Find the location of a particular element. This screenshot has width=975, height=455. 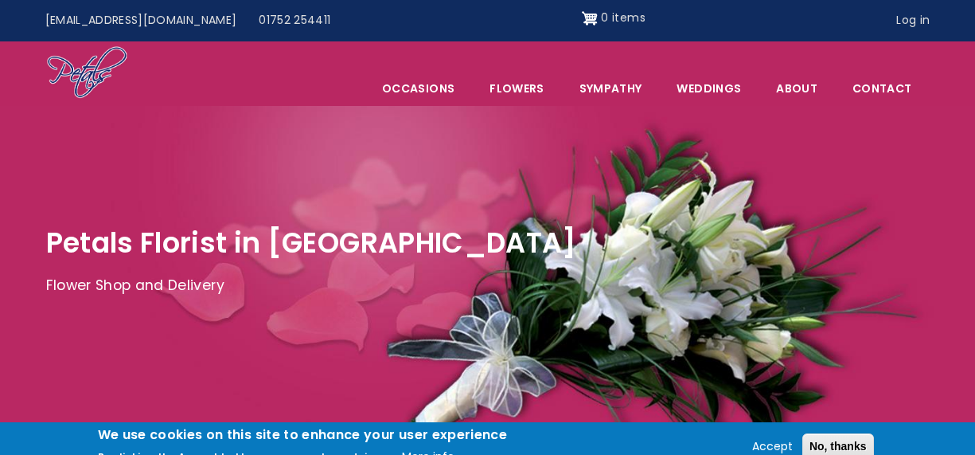

a: Shopping cart 0 items is located at coordinates (614, 18).